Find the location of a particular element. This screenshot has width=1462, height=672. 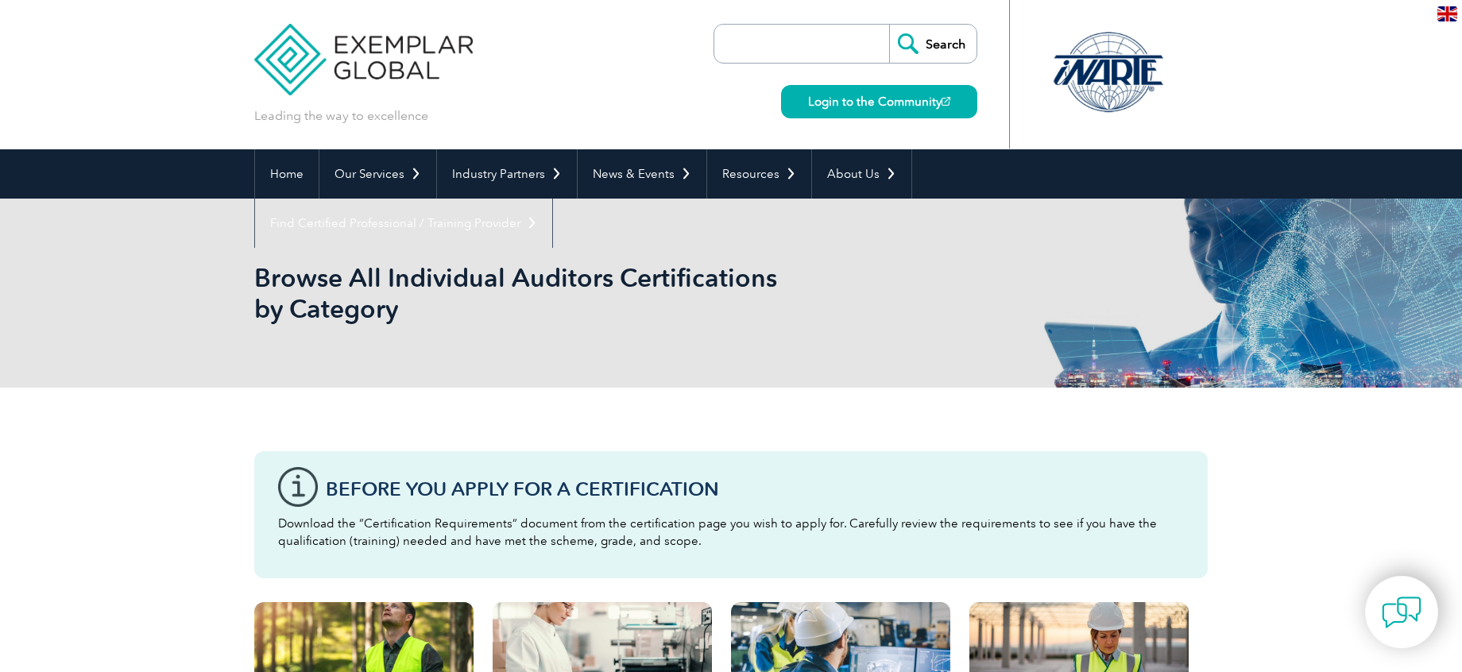

img: en is located at coordinates (1447, 14).